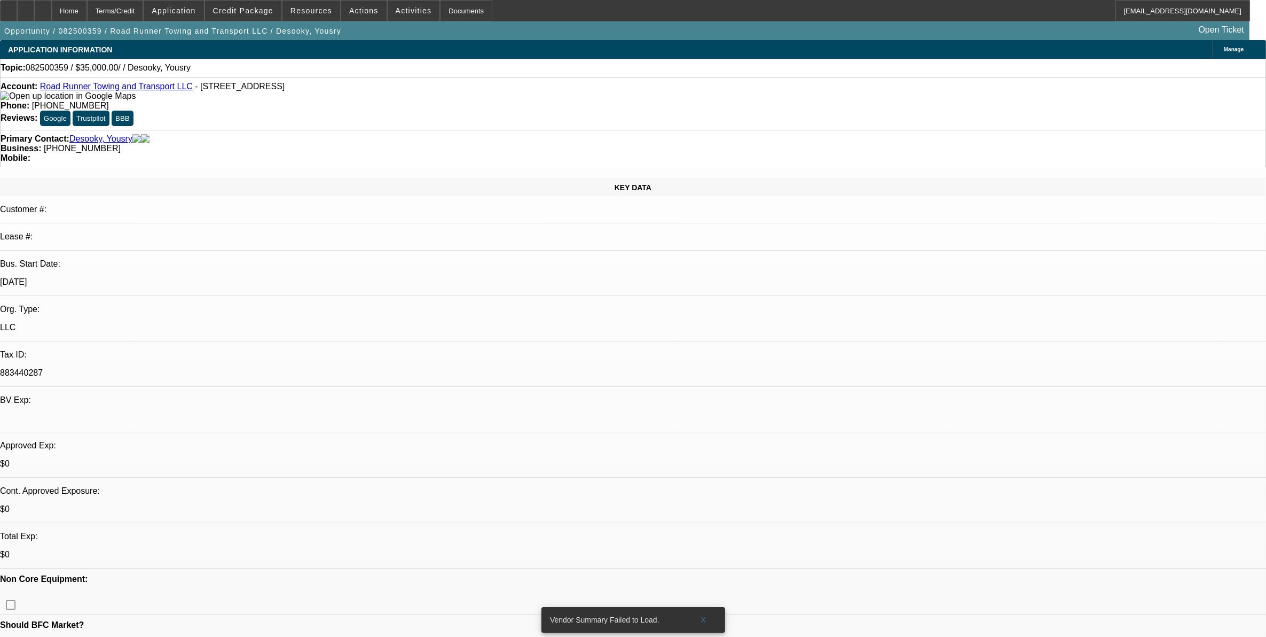  I want to click on span: Resources, so click(311, 11).